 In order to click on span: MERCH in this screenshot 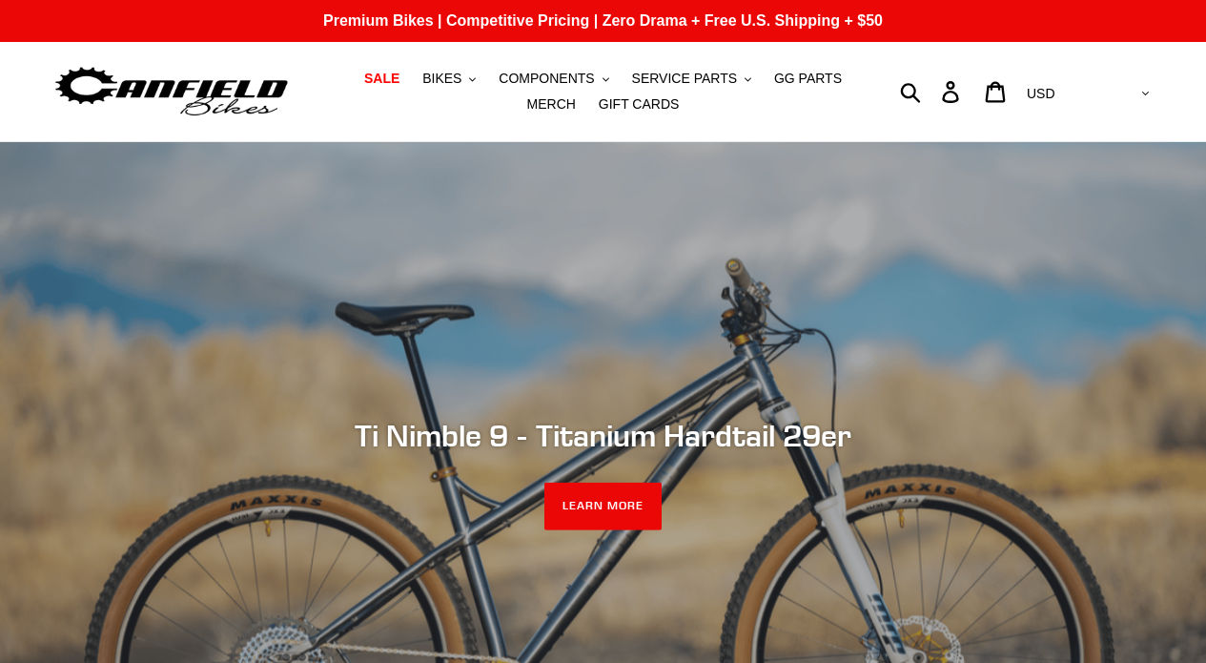, I will do `click(551, 104)`.